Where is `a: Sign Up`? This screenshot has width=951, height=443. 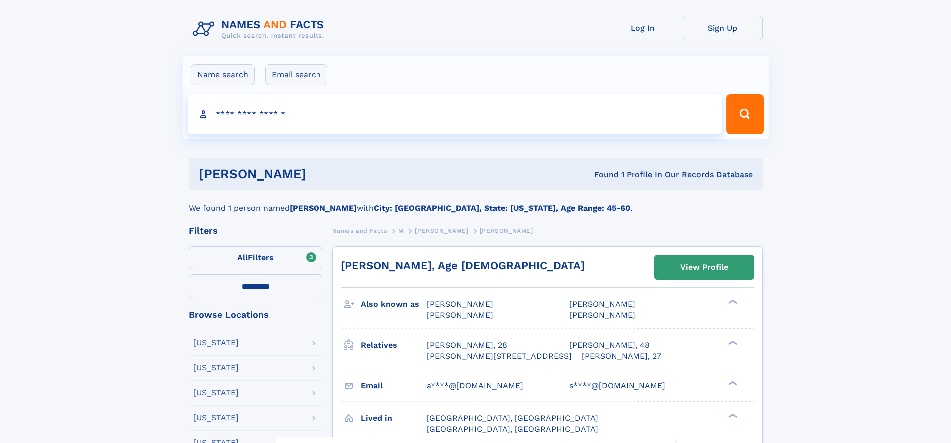
a: Sign Up is located at coordinates (723, 28).